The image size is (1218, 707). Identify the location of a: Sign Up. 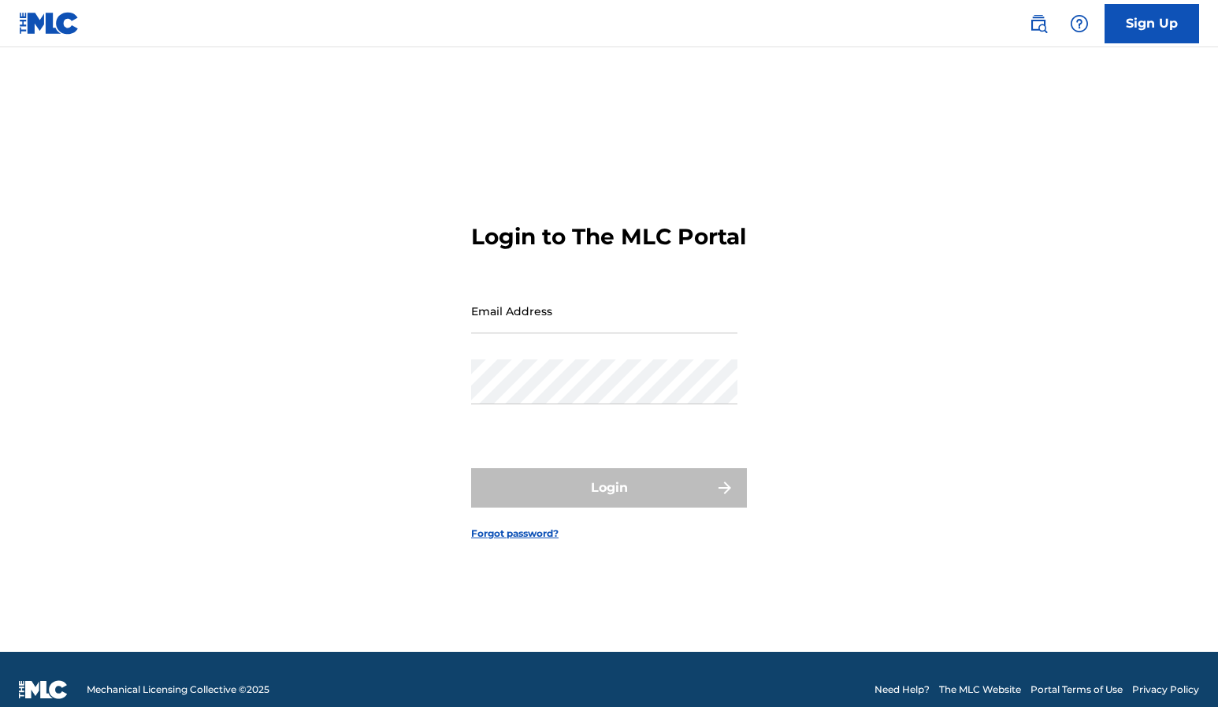
(1152, 24).